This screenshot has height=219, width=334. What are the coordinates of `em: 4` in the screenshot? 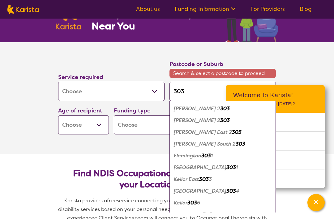 It's located at (237, 190).